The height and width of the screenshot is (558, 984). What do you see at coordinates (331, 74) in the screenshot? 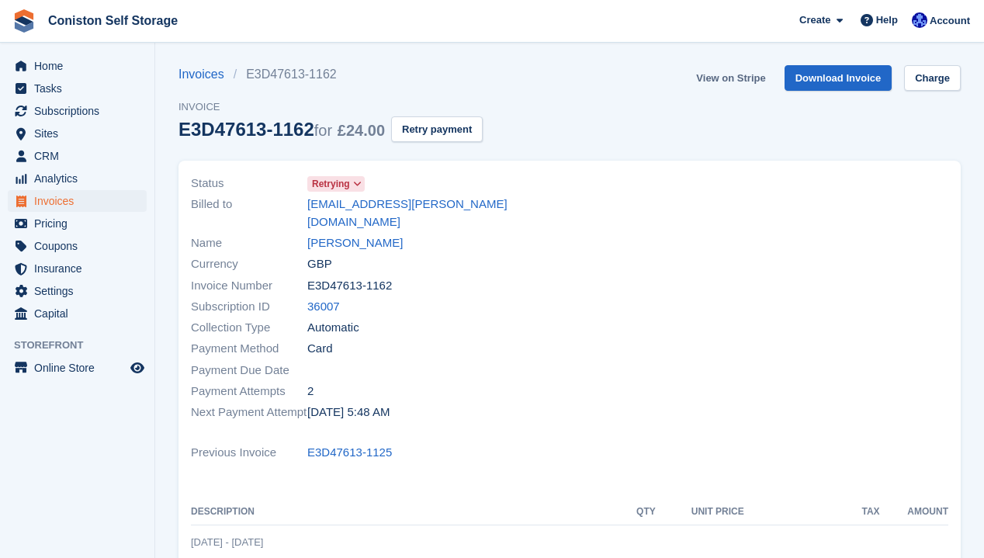
I see `nav: breadcrumbs` at bounding box center [331, 74].